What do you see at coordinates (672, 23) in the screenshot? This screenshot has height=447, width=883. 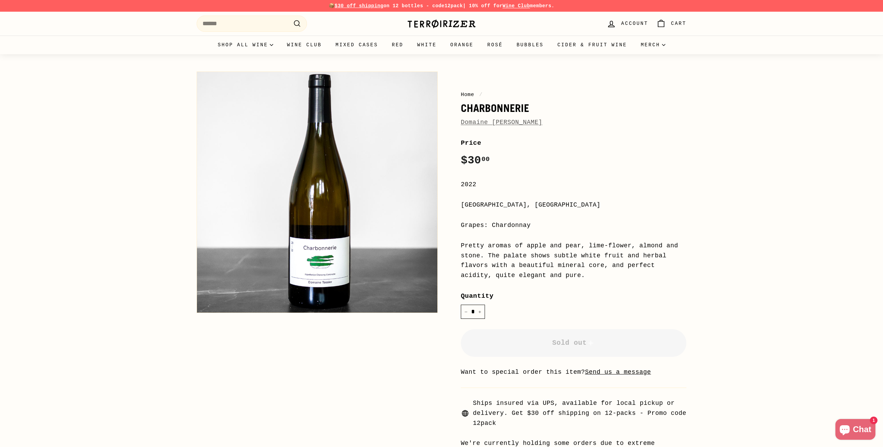 I see `a: Cart` at bounding box center [672, 23].